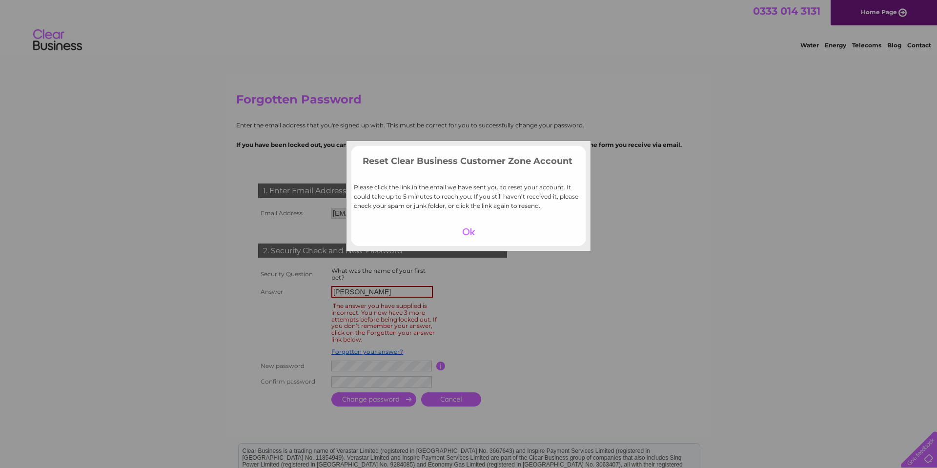  I want to click on a: Contact, so click(919, 45).